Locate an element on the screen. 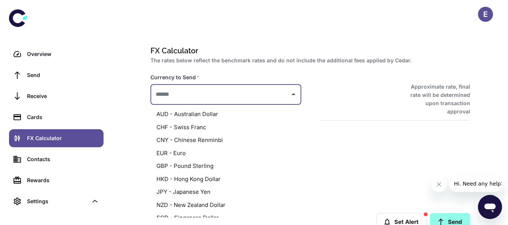 Image resolution: width=508 pixels, height=225 pixels. a: Overview is located at coordinates (56, 54).